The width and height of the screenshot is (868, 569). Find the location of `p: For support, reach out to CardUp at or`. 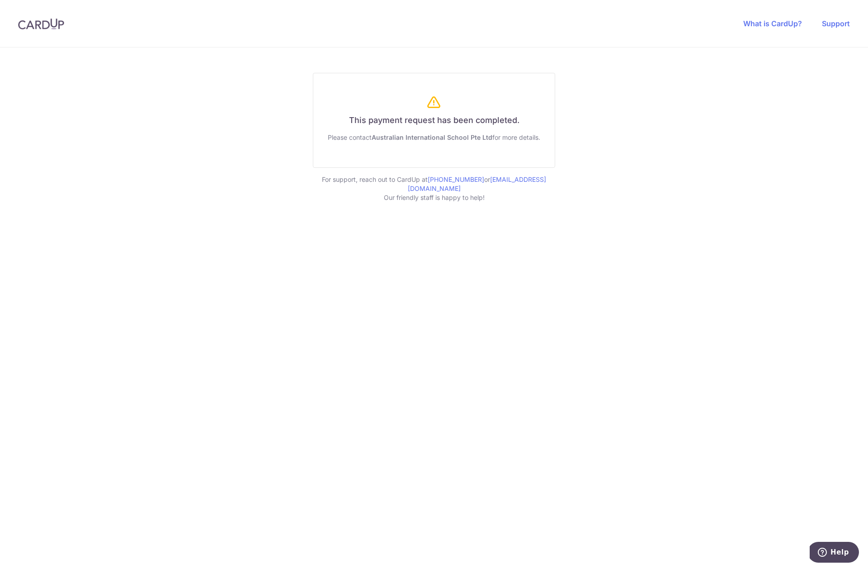

p: For support, reach out to CardUp at or is located at coordinates (434, 184).